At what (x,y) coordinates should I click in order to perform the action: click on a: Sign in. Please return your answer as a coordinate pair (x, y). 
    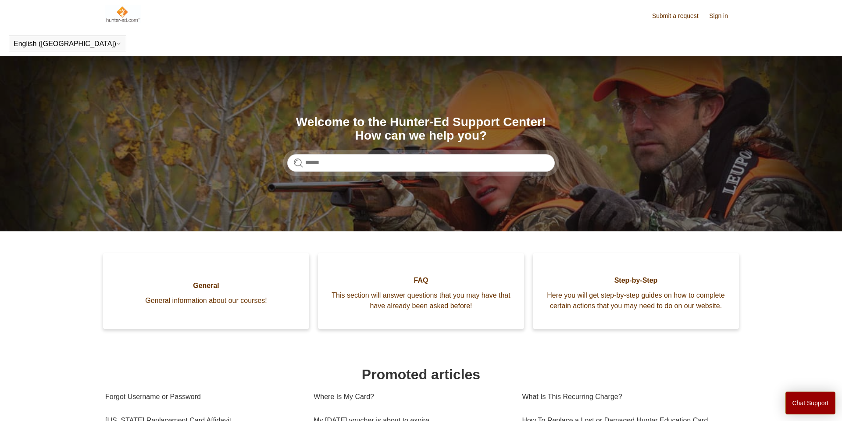
    Looking at the image, I should click on (723, 16).